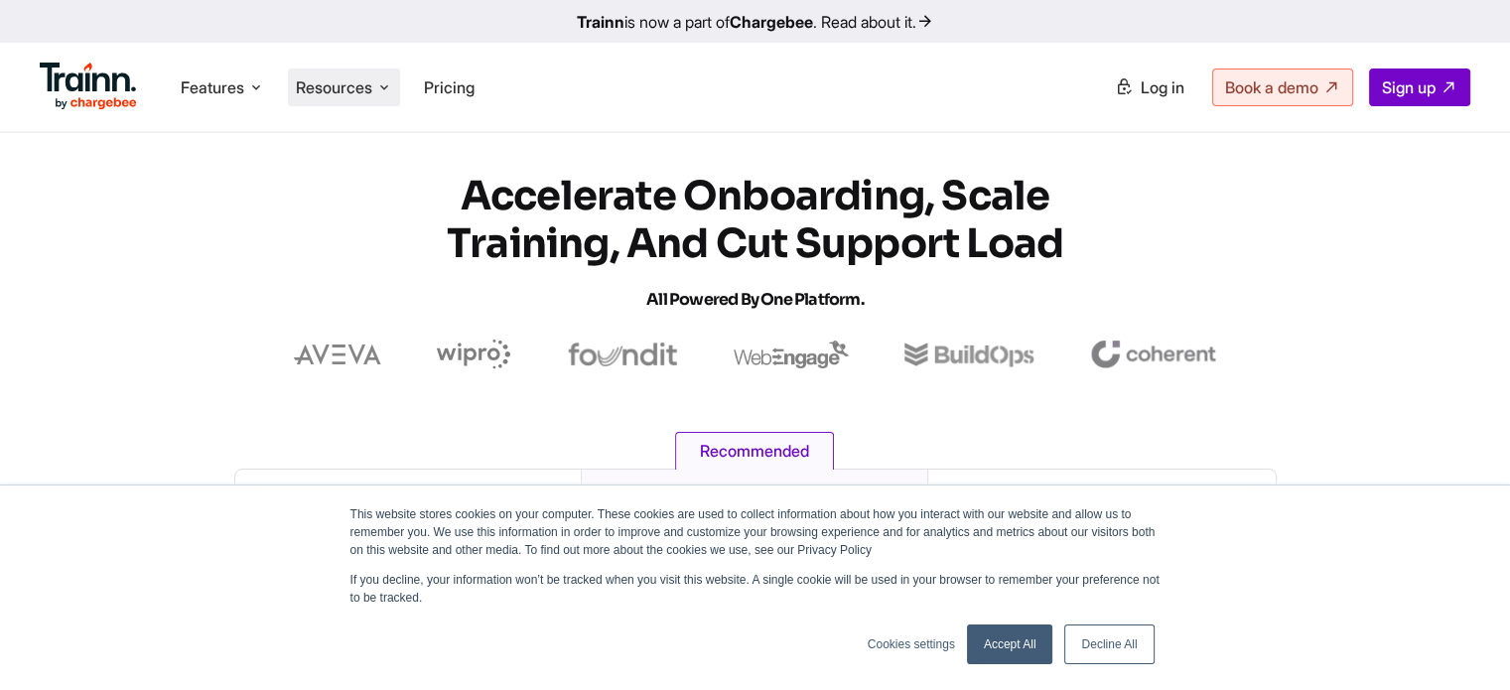 The height and width of the screenshot is (690, 1510). I want to click on a: Book a demo, so click(1282, 87).